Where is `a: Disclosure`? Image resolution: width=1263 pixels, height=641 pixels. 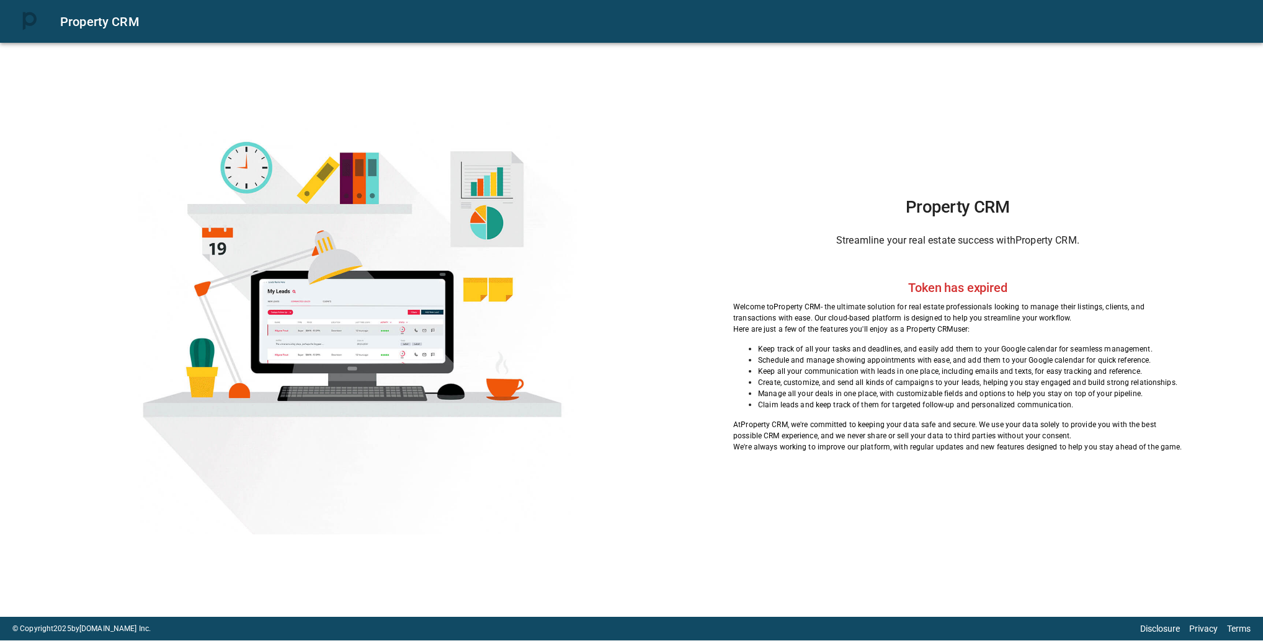
a: Disclosure is located at coordinates (1160, 629).